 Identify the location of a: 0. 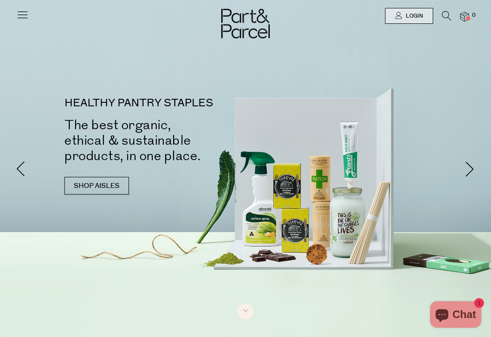
(464, 16).